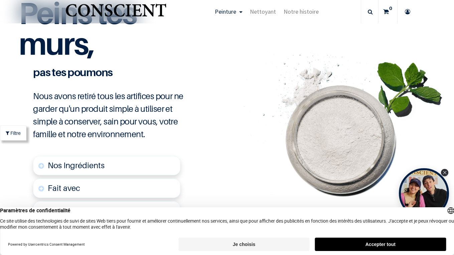  What do you see at coordinates (301, 11) in the screenshot?
I see `span: Notre histoire` at bounding box center [301, 11].